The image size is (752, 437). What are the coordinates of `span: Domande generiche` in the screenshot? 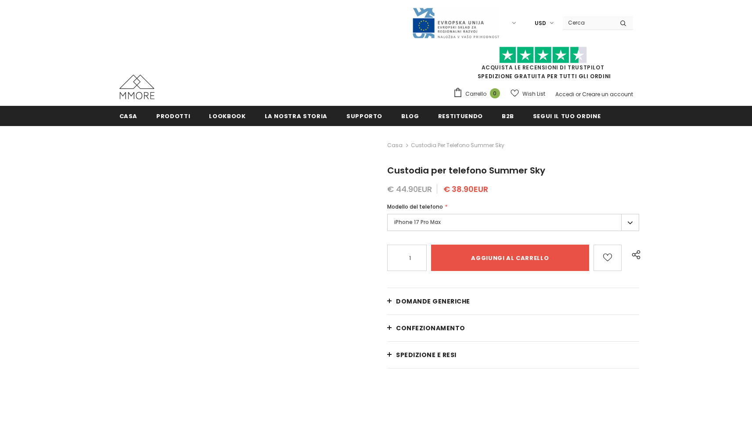 It's located at (433, 301).